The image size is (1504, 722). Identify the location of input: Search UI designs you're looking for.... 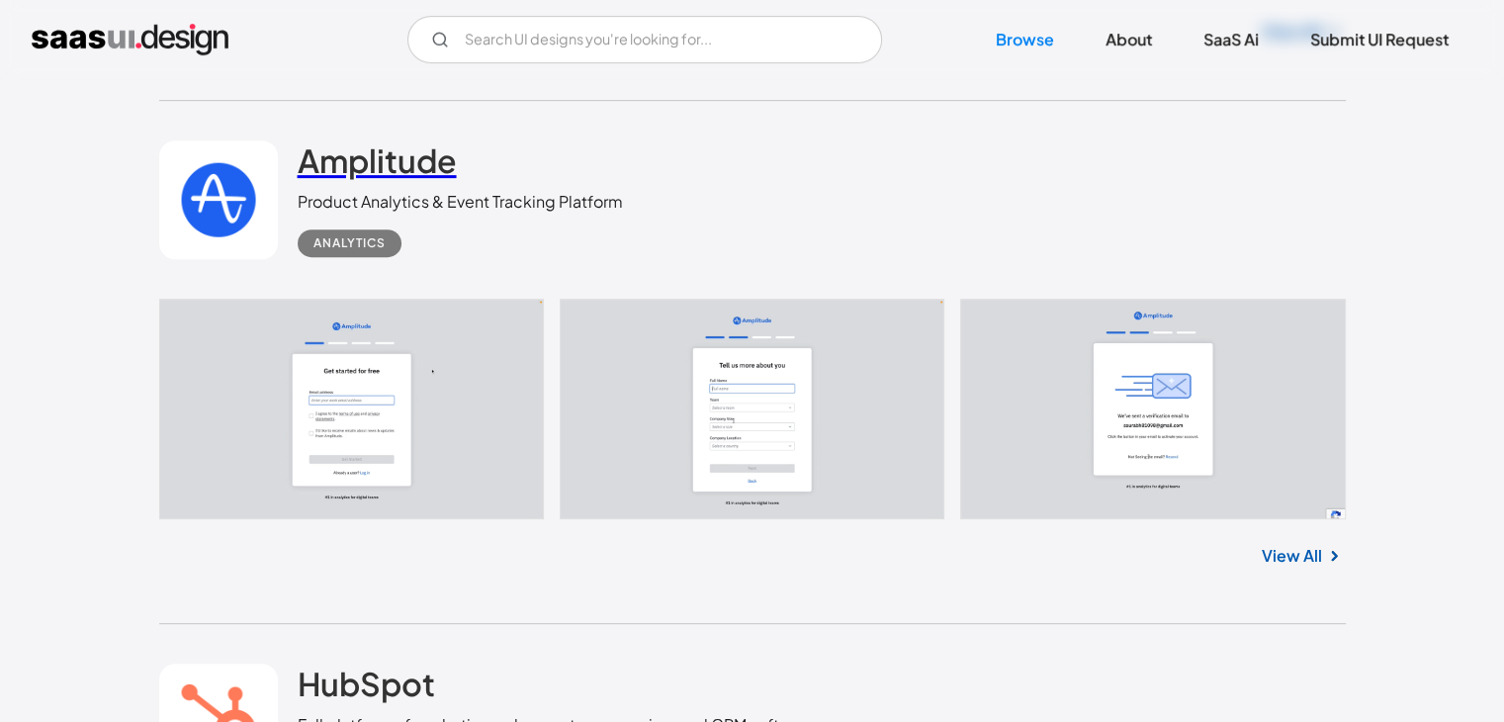
(645, 40).